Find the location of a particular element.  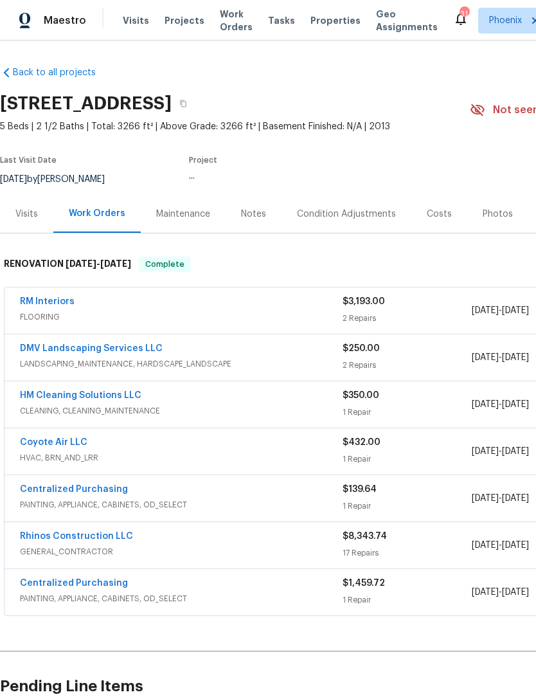

div: 17 Repairs is located at coordinates (407, 553).